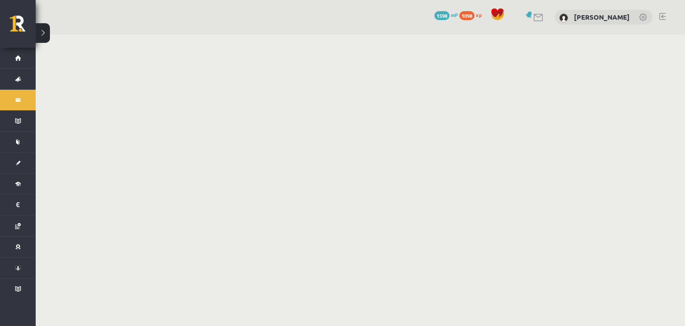 The image size is (685, 326). I want to click on span: xp, so click(479, 15).